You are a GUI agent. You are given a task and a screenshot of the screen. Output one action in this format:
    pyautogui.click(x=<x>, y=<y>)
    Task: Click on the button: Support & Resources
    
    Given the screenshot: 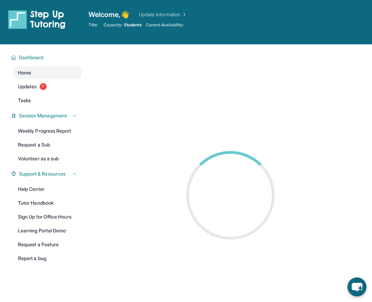 What is the action you would take?
    pyautogui.click(x=47, y=174)
    